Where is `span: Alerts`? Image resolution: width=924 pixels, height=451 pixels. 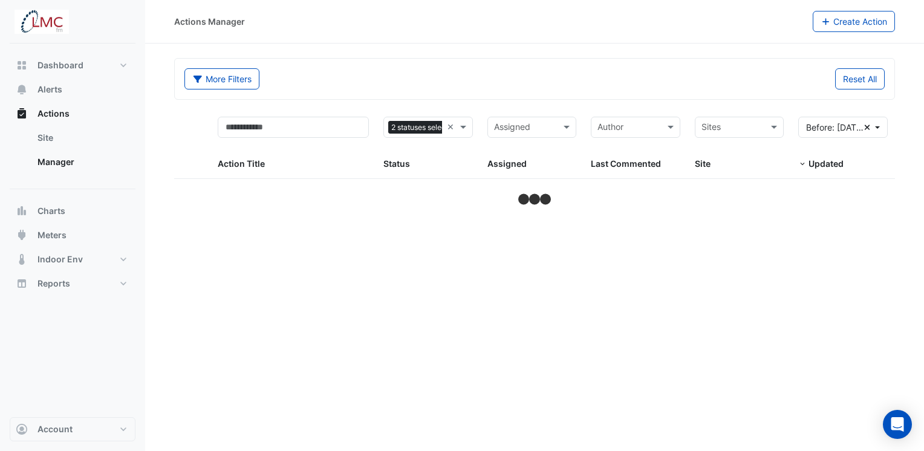
span: Alerts is located at coordinates (50, 90).